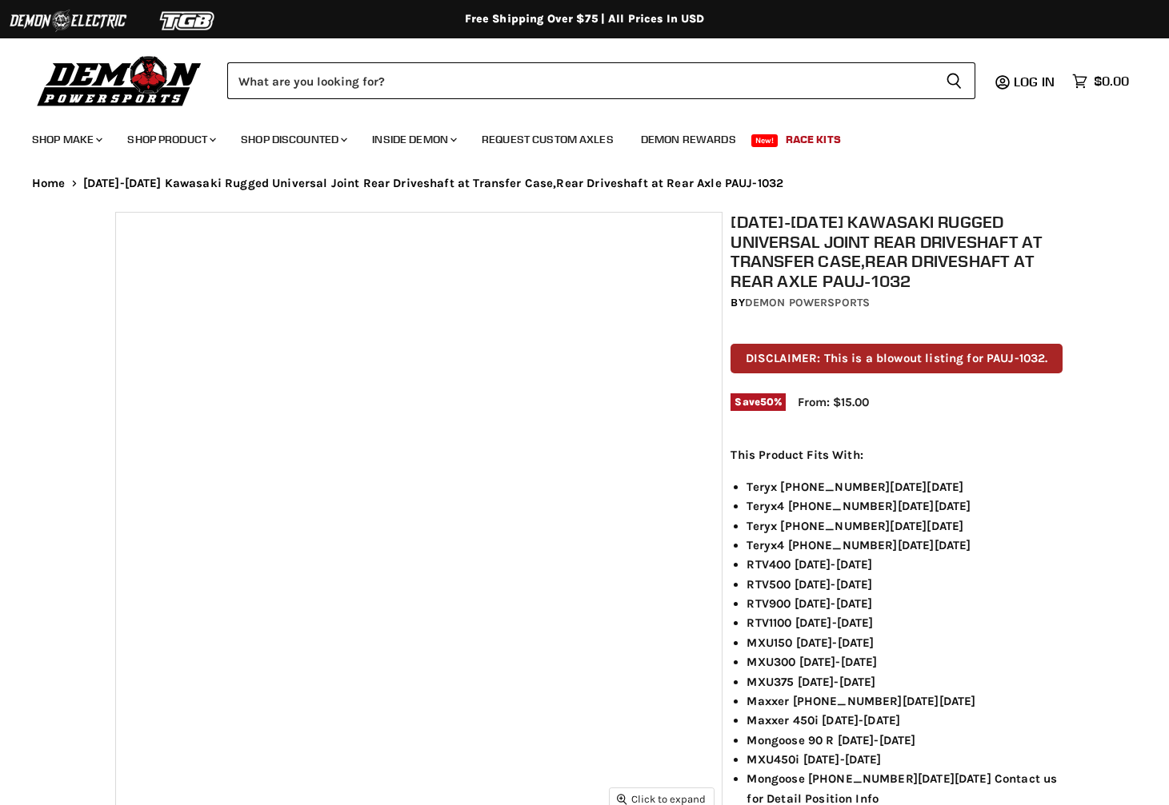 Image resolution: width=1169 pixels, height=805 pixels. Describe the element at coordinates (765, 141) in the screenshot. I see `span: New!` at that location.